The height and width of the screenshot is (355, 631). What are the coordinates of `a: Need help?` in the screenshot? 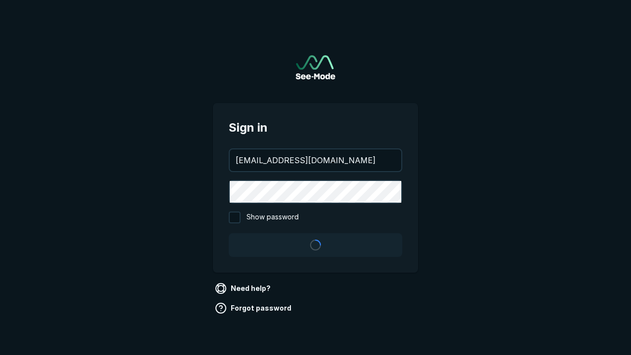 It's located at (244, 289).